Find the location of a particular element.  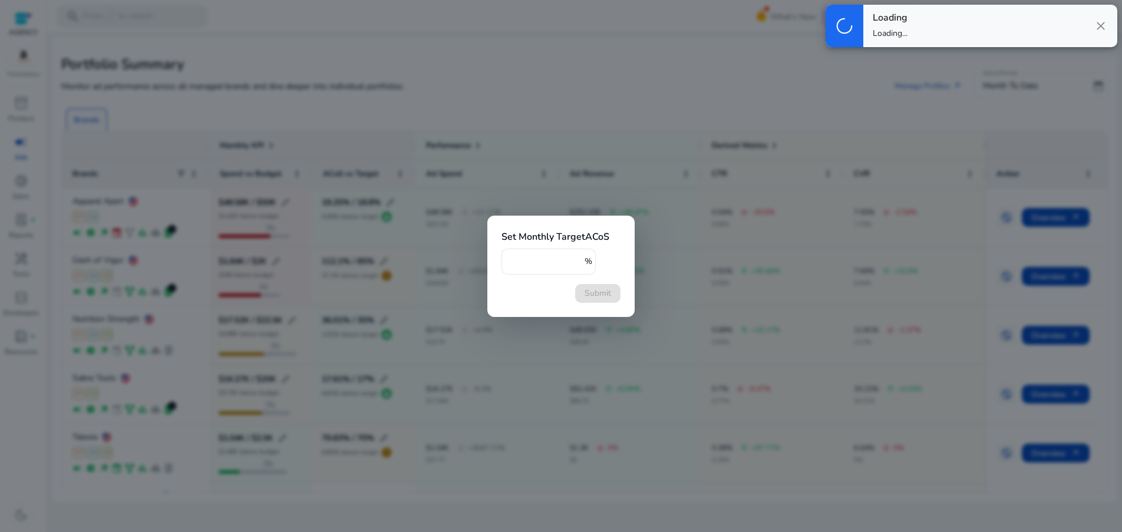

span: ACoS is located at coordinates (597, 237).